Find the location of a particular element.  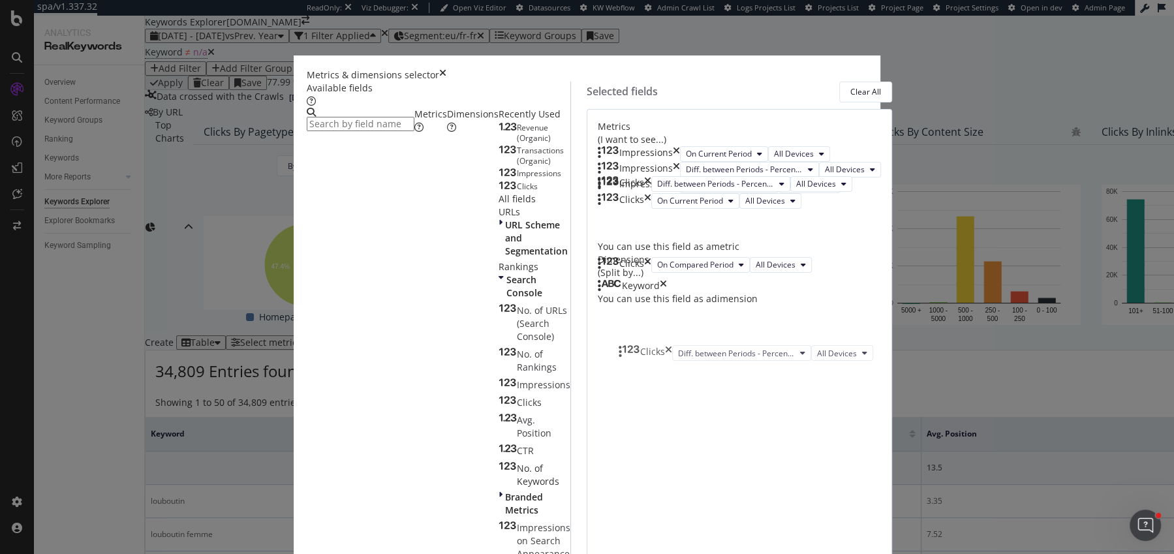

button: On Compared Period is located at coordinates (700, 265).